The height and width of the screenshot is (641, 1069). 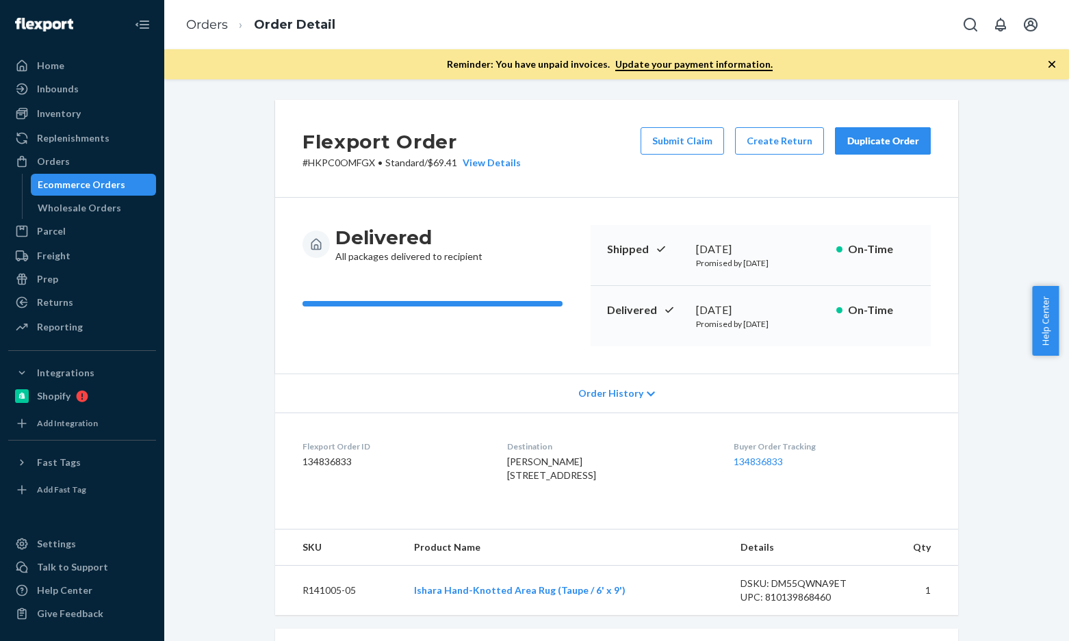 I want to click on div: UPC: 810139868460, so click(x=805, y=597).